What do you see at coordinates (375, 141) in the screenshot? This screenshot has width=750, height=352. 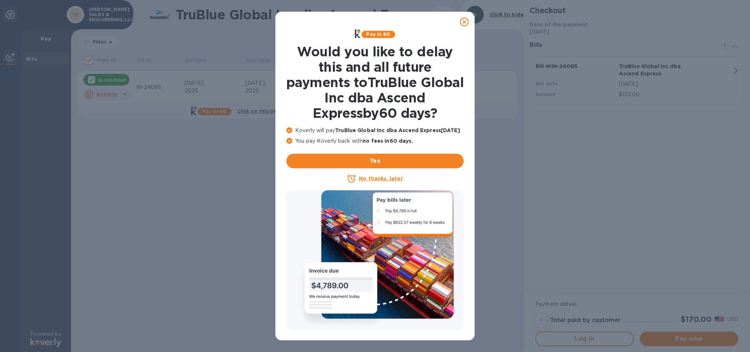 I see `p: You pay Koverly back with` at bounding box center [375, 141].